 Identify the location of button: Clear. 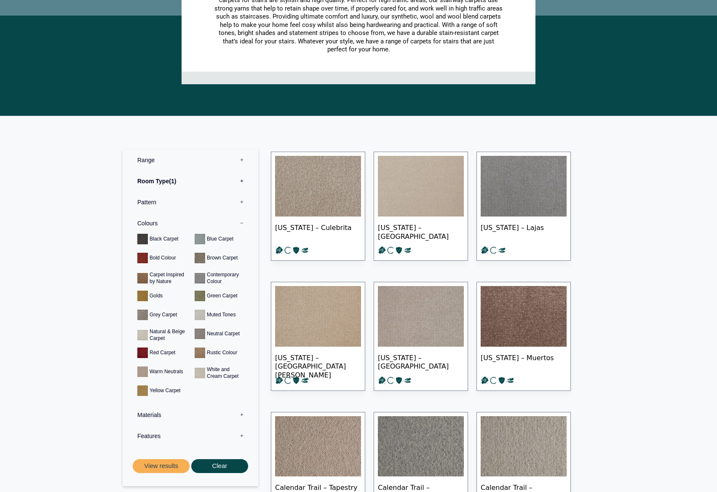
(219, 466).